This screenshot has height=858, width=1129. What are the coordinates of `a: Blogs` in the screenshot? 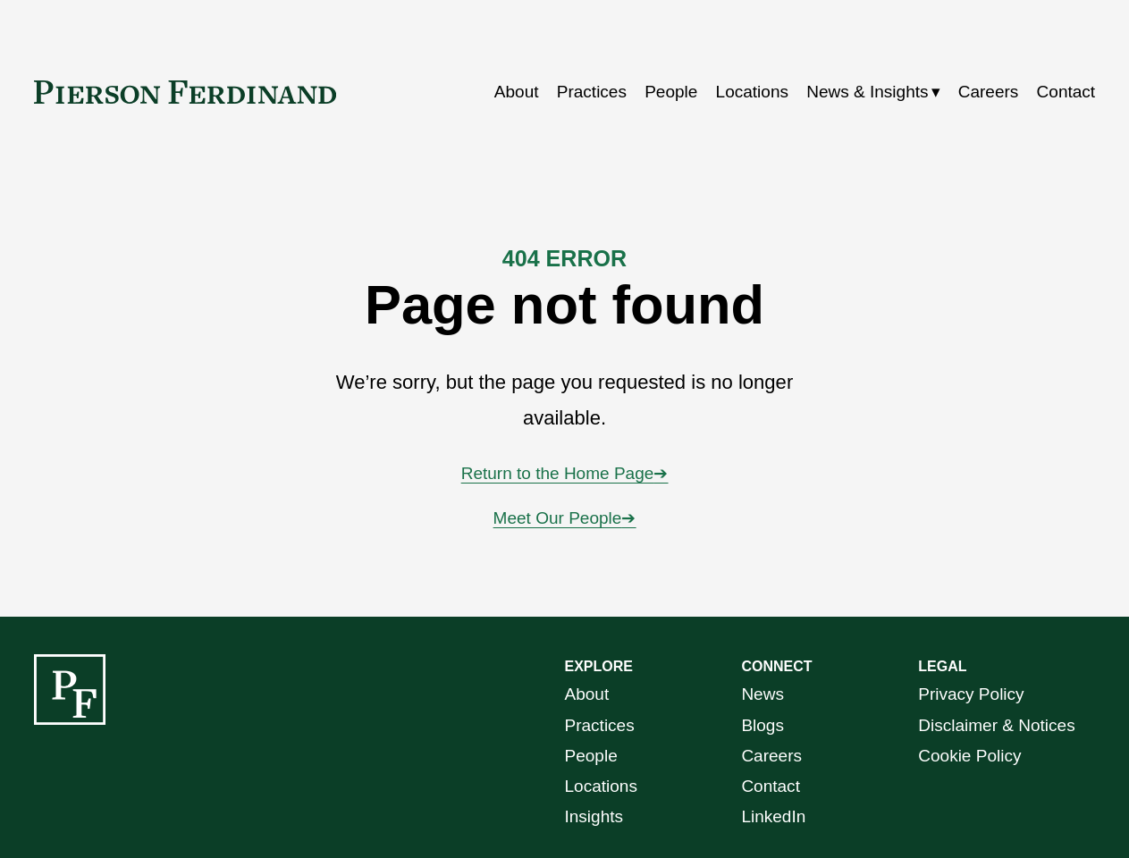 It's located at (762, 726).